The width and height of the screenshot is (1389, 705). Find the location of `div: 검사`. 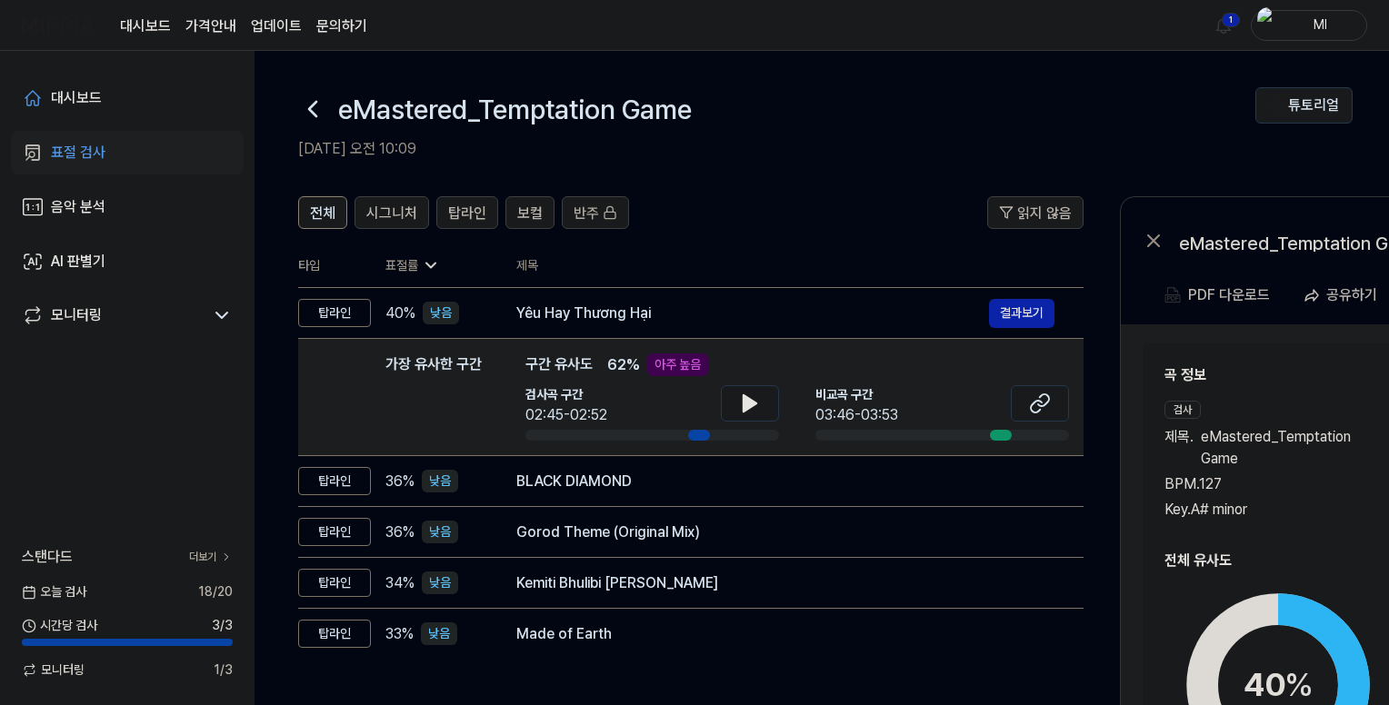

div: 검사 is located at coordinates (1182, 410).